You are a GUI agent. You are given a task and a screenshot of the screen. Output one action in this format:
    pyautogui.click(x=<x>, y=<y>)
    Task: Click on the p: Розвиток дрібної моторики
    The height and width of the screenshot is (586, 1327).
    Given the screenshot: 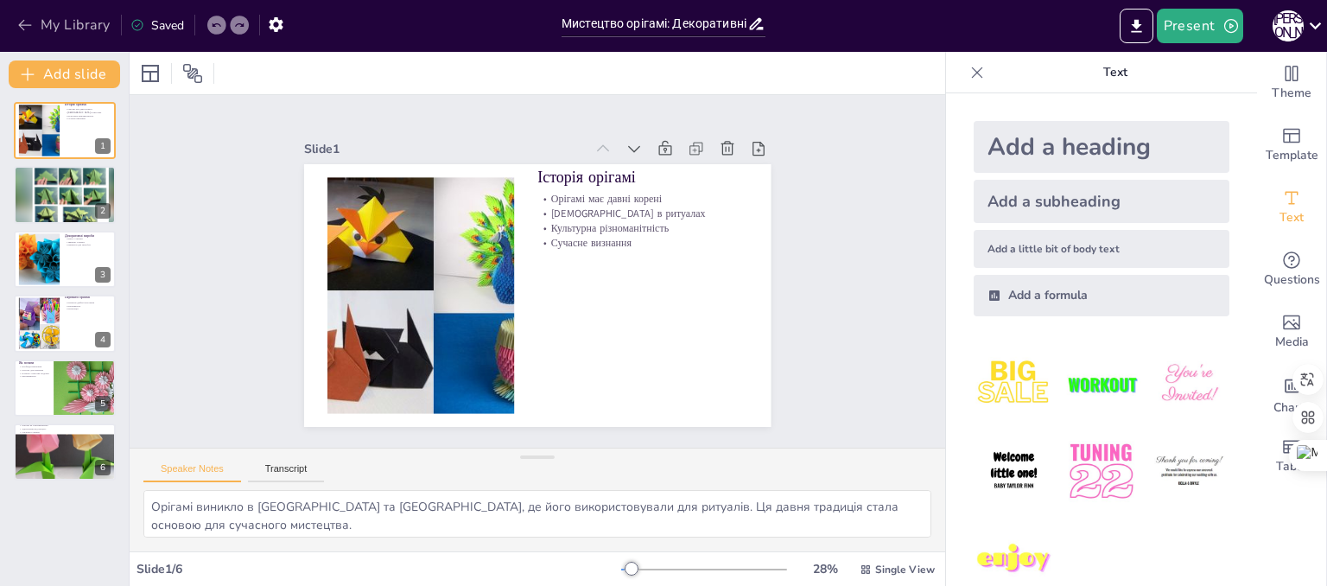 What is the action you would take?
    pyautogui.click(x=87, y=303)
    